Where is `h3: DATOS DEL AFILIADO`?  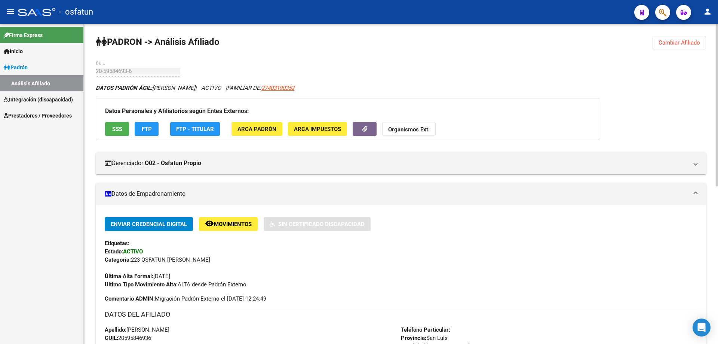 h3: DATOS DEL AFILIADO is located at coordinates (401, 314).